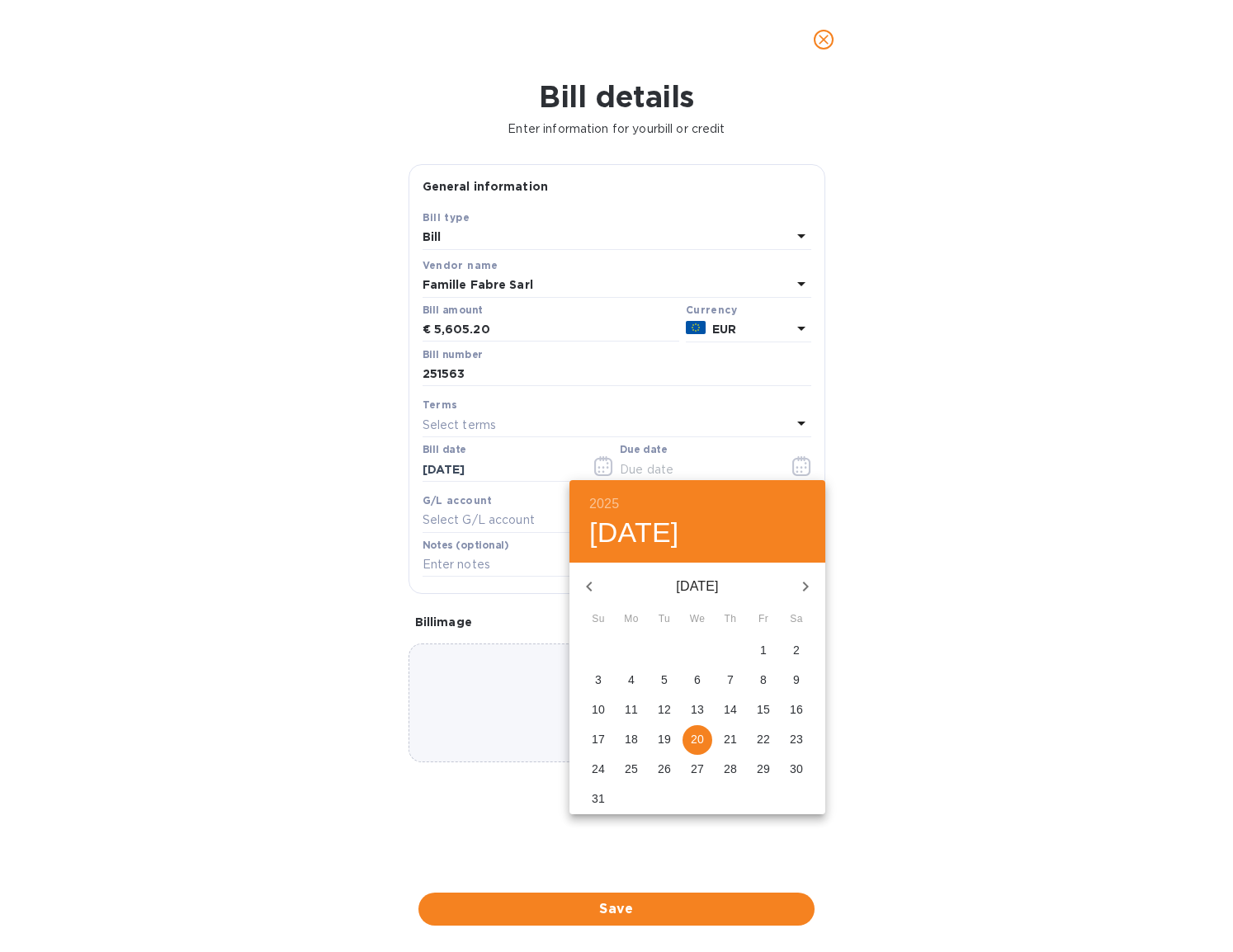 The image size is (1233, 952). What do you see at coordinates (796, 710) in the screenshot?
I see `p: 16` at bounding box center [796, 710].